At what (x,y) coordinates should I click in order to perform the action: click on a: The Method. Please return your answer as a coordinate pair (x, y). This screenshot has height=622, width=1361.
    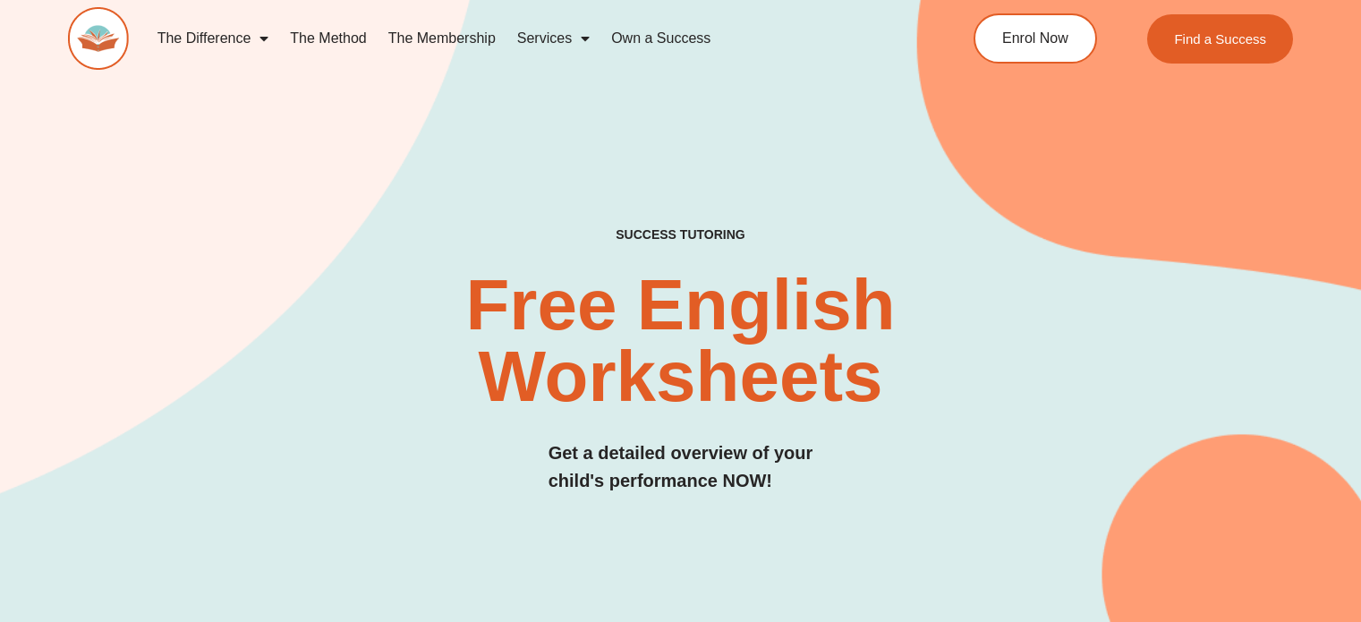
    Looking at the image, I should click on (327, 38).